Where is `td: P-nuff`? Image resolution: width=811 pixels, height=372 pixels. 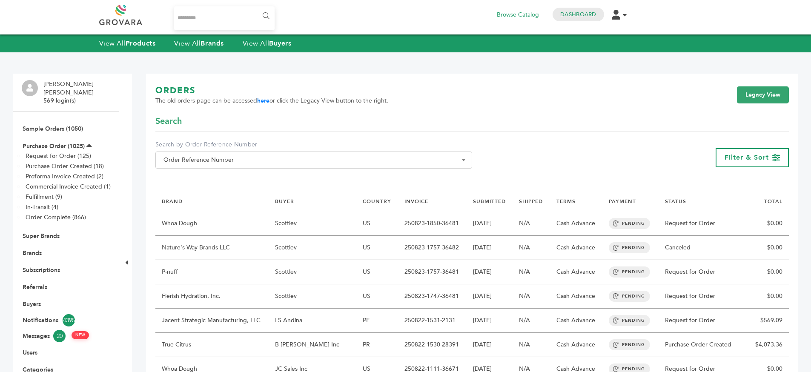 td: P-nuff is located at coordinates (212, 272).